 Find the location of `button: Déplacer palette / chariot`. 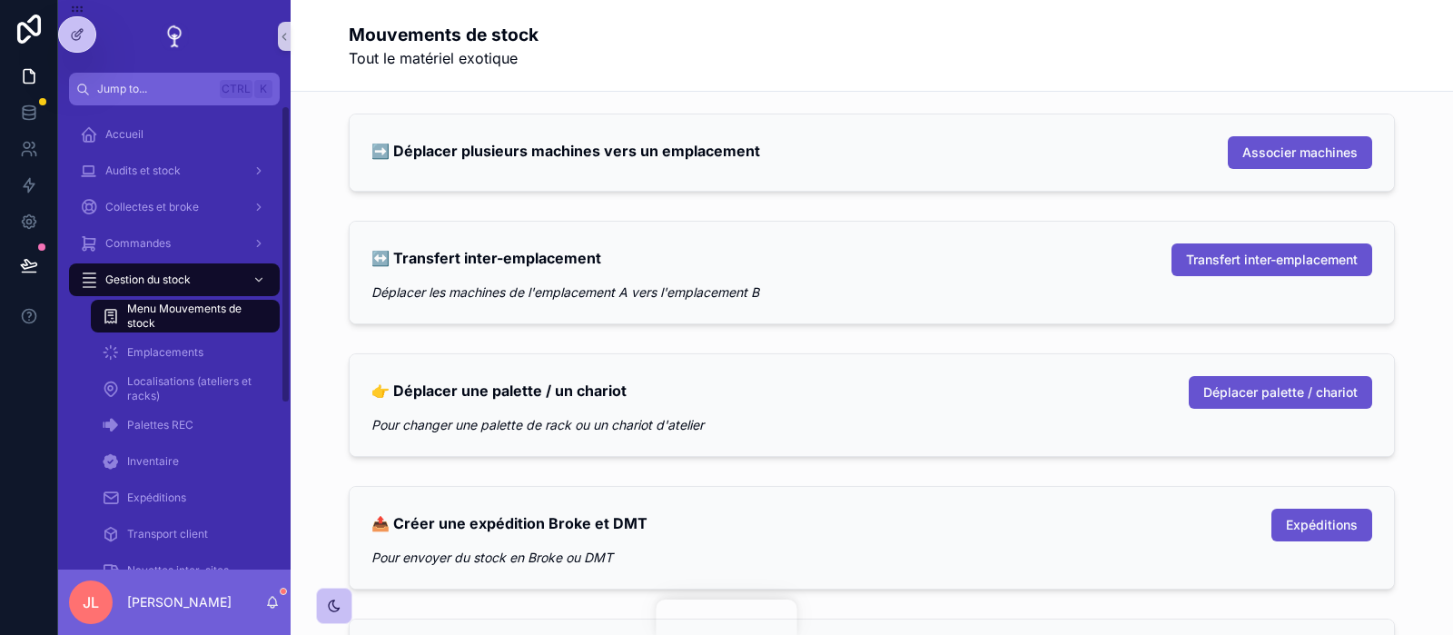

button: Déplacer palette / chariot is located at coordinates (1280, 392).